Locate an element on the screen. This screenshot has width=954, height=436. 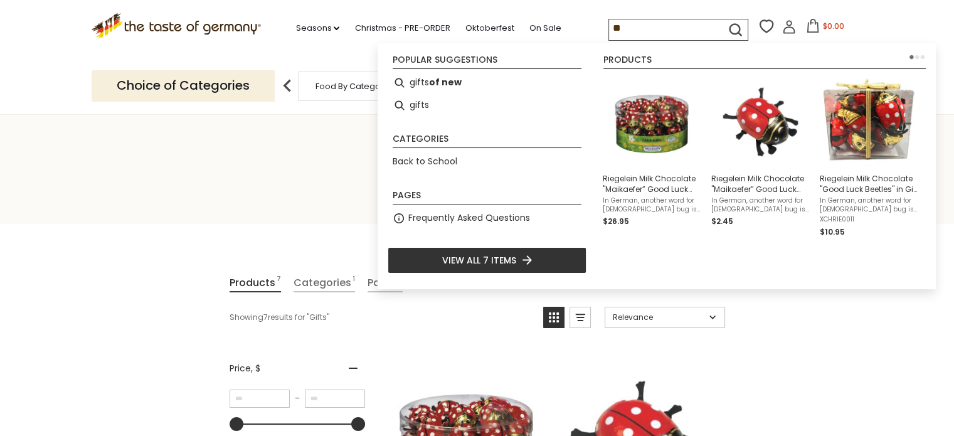
span: Riegelein Milk Chocolate "Good Luck Beetles" in Gift Box 10ct, 3.5 oz is located at coordinates (869, 184).